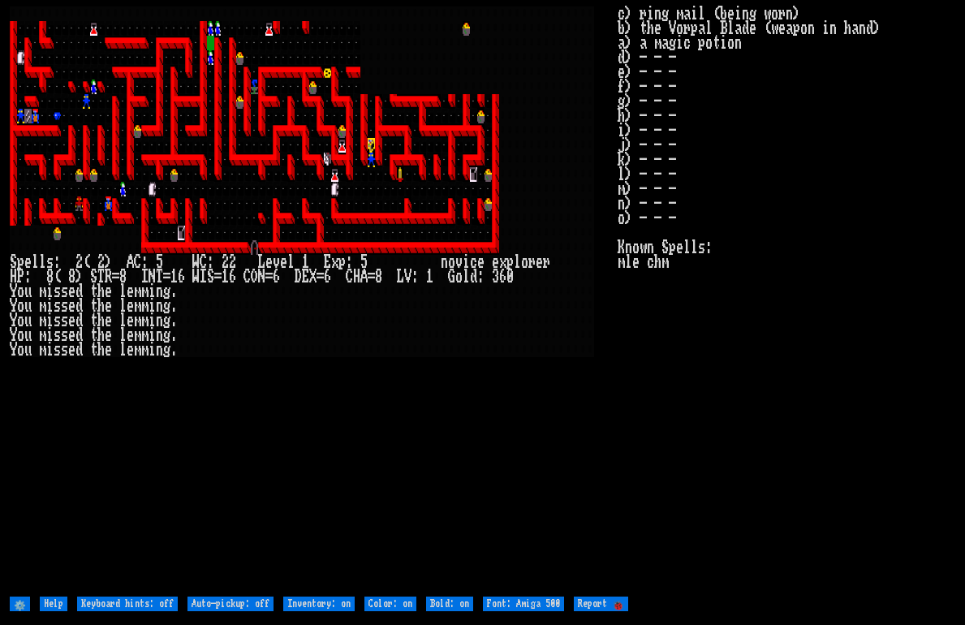 The width and height of the screenshot is (965, 625). What do you see at coordinates (312, 277) in the screenshot?
I see `div: X` at bounding box center [312, 277].